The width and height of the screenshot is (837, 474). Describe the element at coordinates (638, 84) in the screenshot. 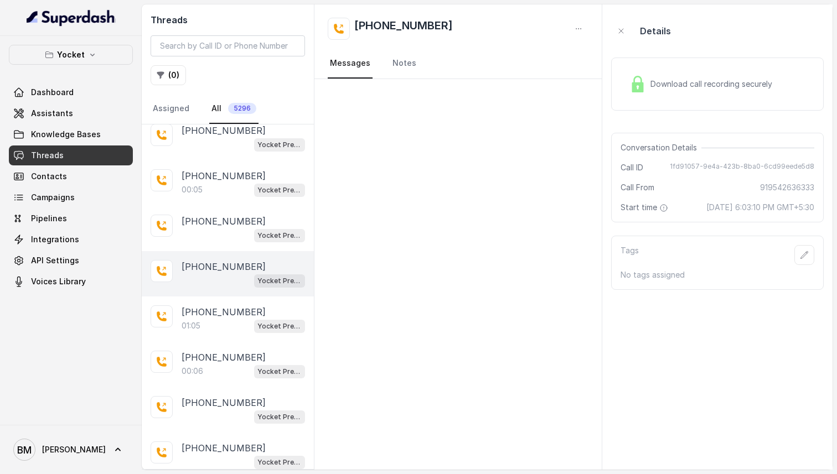

I see `img: Lock Icon` at that location.